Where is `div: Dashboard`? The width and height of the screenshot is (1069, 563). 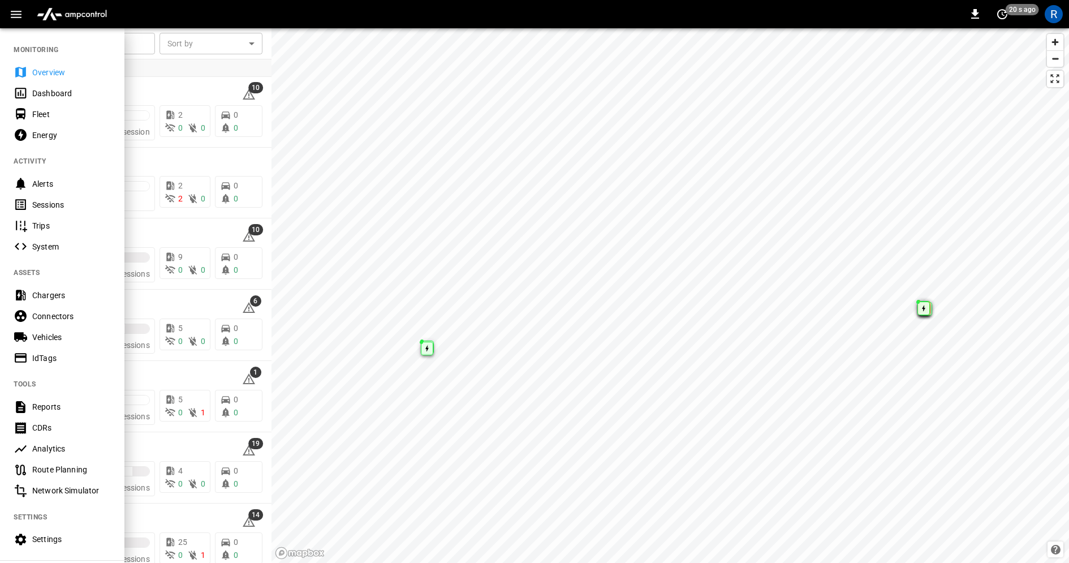 div: Dashboard is located at coordinates (71, 93).